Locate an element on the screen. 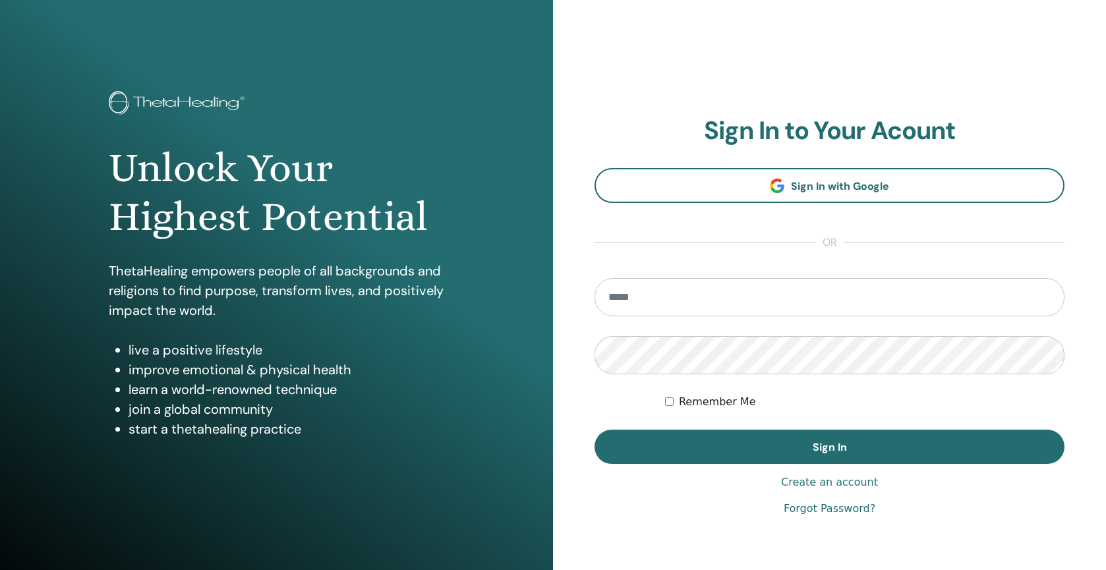  a: Forgot Password? is located at coordinates (829, 509).